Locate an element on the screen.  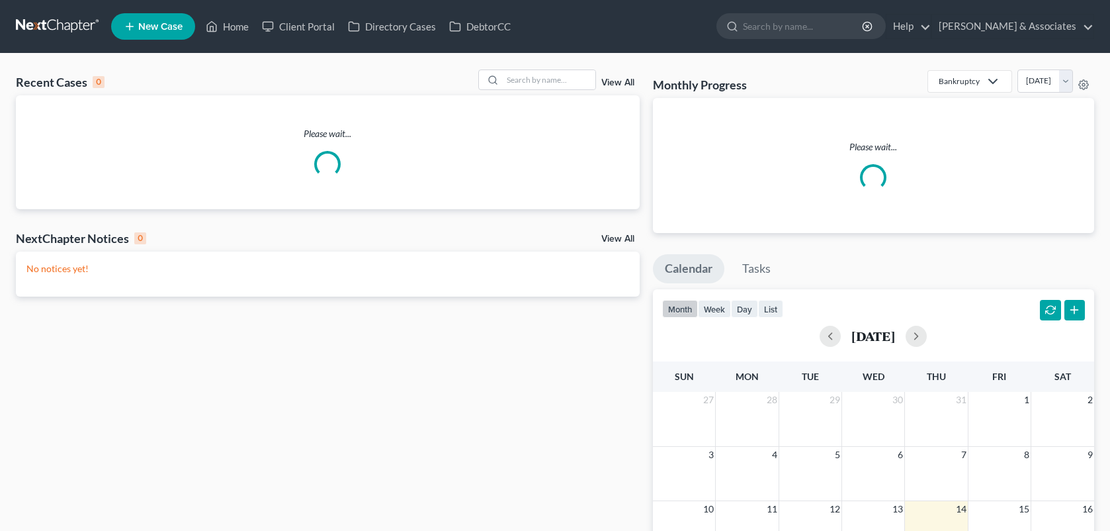
button: list is located at coordinates (771, 308).